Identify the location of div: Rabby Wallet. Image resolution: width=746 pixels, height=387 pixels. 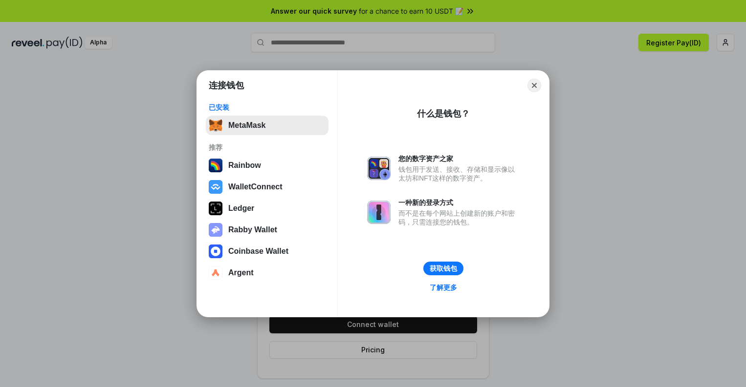
(253, 230).